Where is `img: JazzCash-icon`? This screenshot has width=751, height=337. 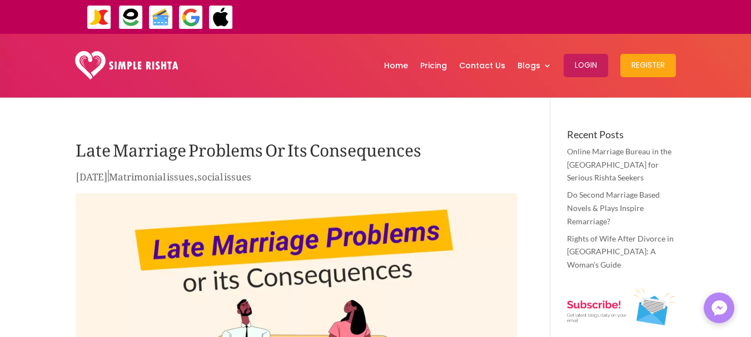 img: JazzCash-icon is located at coordinates (99, 17).